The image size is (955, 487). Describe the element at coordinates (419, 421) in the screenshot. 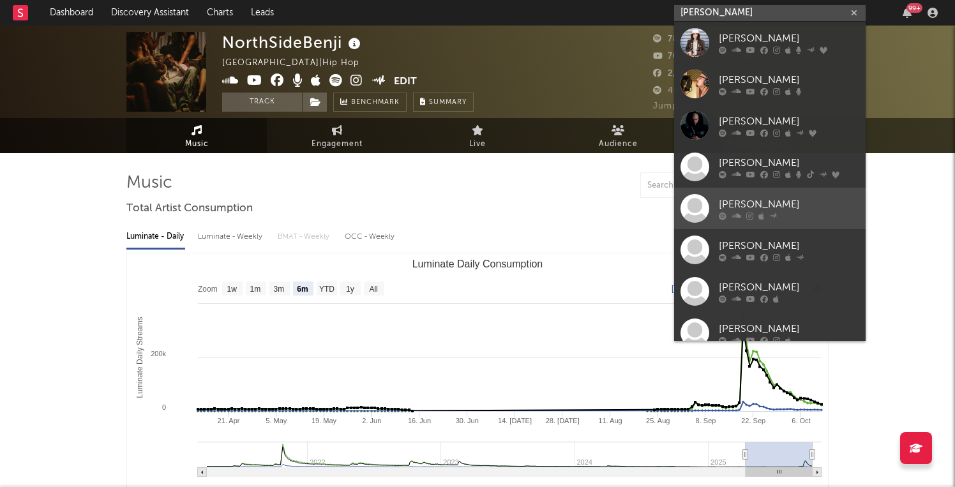

I see `text: 16. Jun` at that location.